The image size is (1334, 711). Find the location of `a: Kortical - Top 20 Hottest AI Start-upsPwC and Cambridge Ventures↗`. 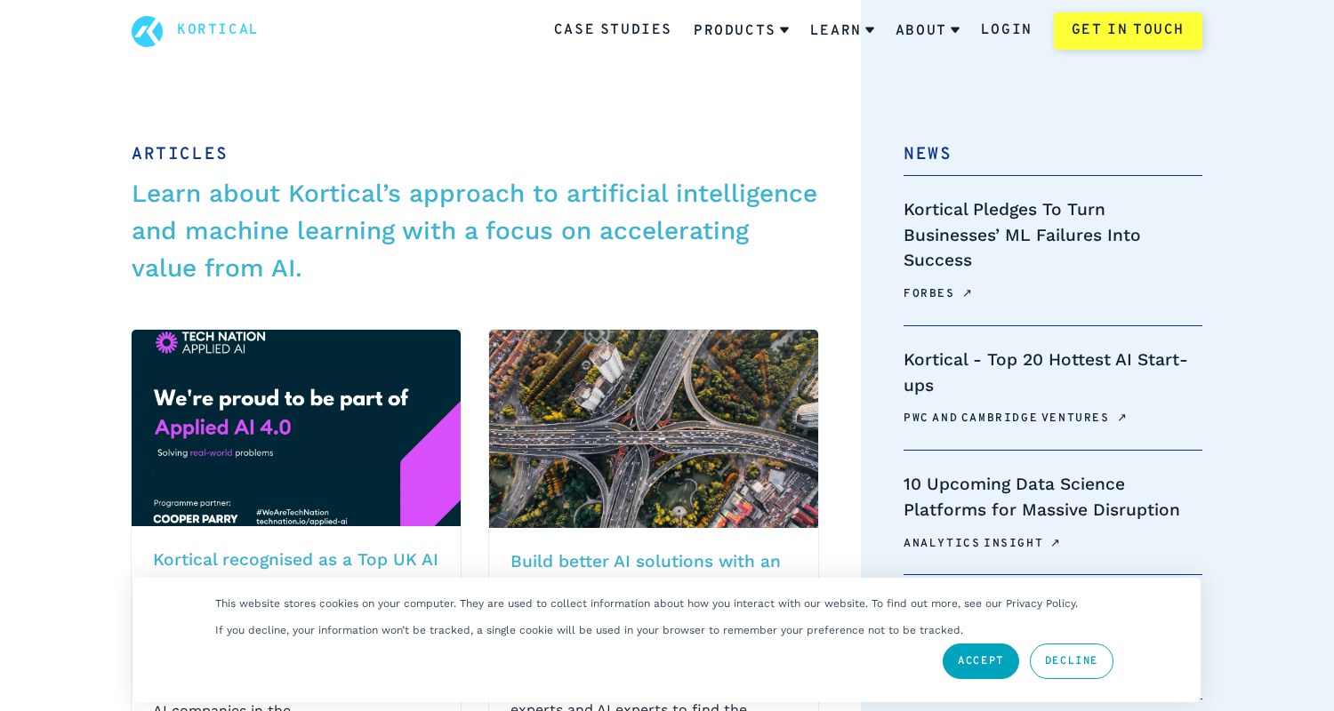

a: Kortical - Top 20 Hottest AI Start-upsPwC and Cambridge Ventures↗ is located at coordinates (1053, 387).